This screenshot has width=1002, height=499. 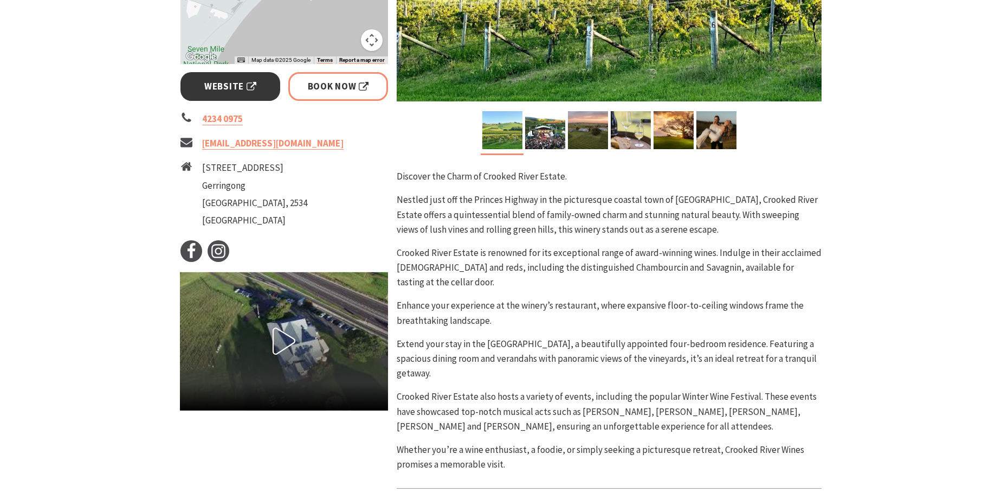 What do you see at coordinates (255, 185) in the screenshot?
I see `li: Gerringong` at bounding box center [255, 185].